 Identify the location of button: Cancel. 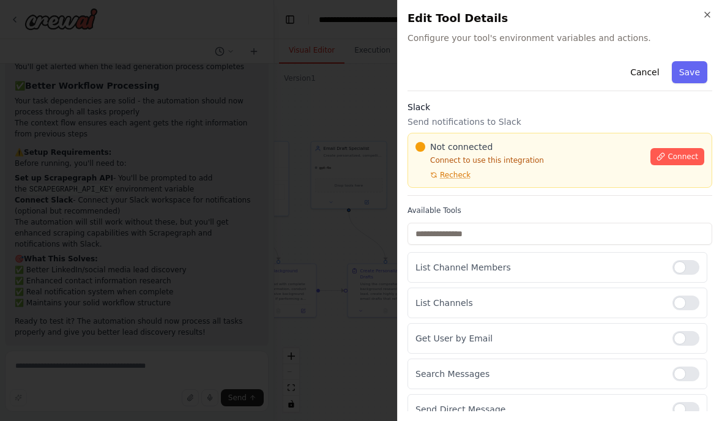
(645, 72).